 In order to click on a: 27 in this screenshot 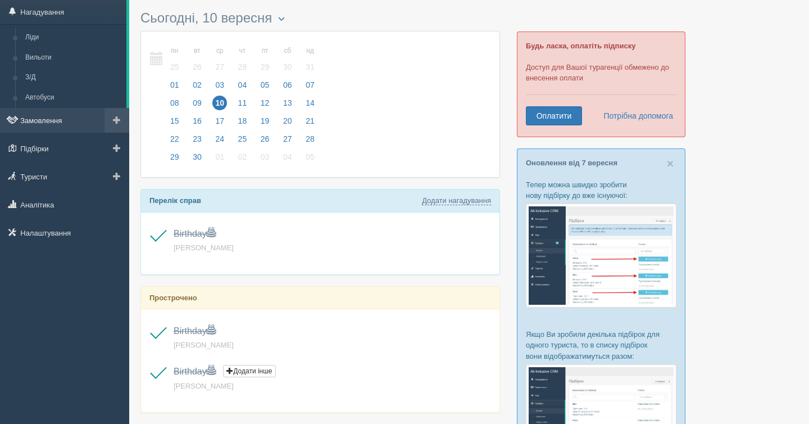, I will do `click(288, 142)`.